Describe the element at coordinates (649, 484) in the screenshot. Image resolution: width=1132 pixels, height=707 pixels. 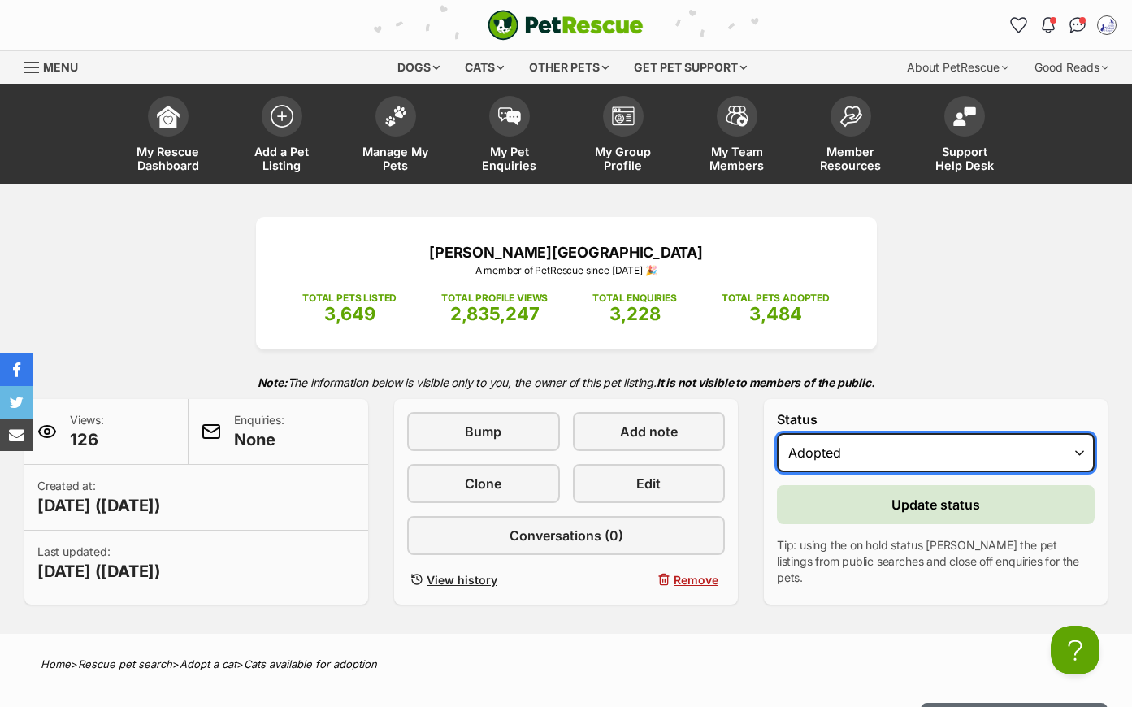
I see `span: Edit` at that location.